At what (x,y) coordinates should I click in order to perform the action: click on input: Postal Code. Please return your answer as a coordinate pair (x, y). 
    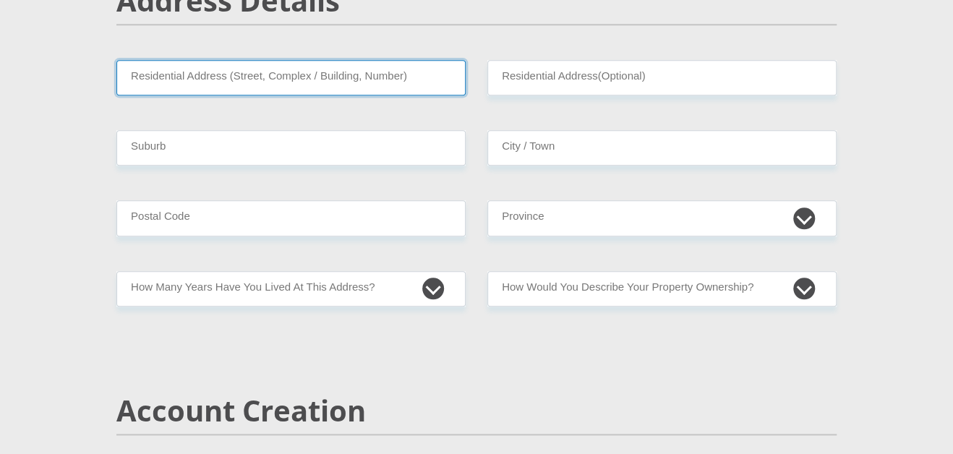
    Looking at the image, I should click on (291, 218).